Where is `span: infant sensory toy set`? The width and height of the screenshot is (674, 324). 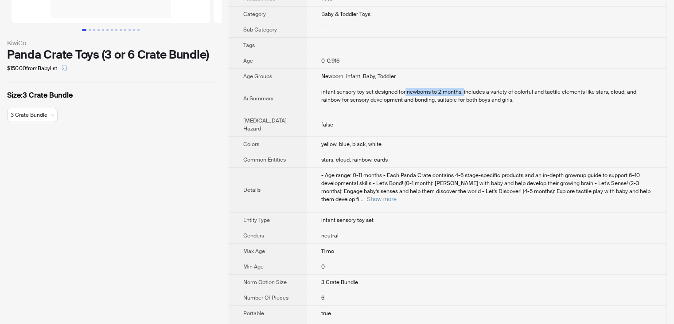 span: infant sensory toy set is located at coordinates (348, 220).